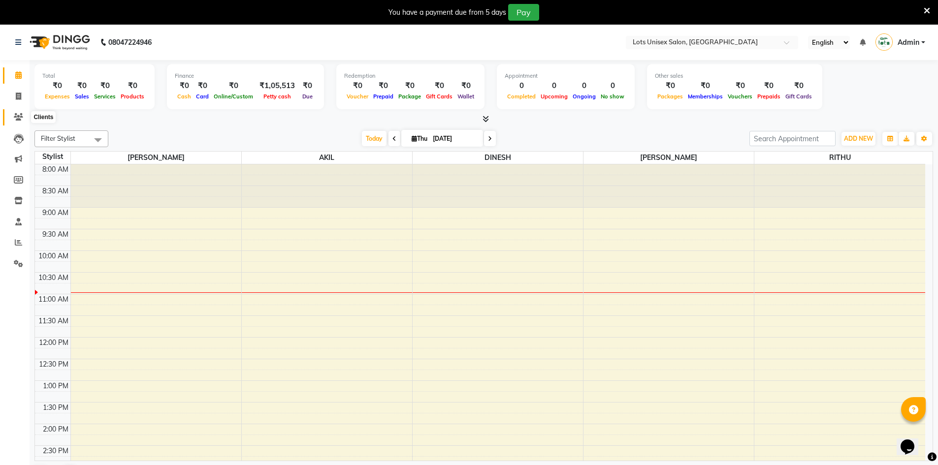 The width and height of the screenshot is (938, 465). I want to click on div: 10:00 AM, so click(53, 256).